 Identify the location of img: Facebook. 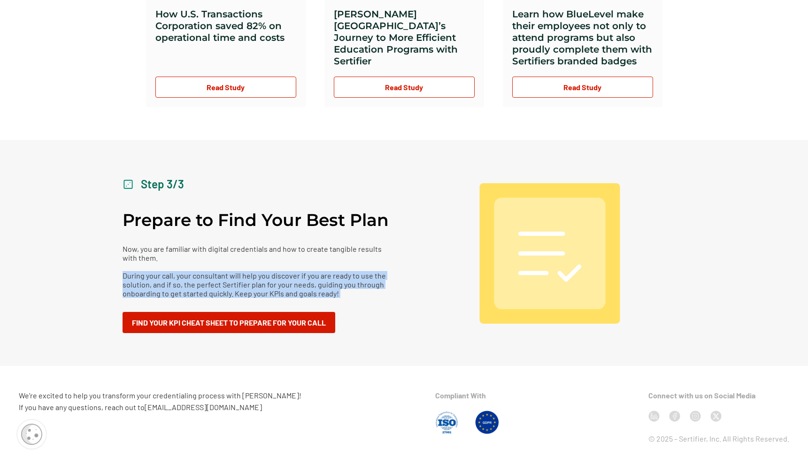
(675, 416).